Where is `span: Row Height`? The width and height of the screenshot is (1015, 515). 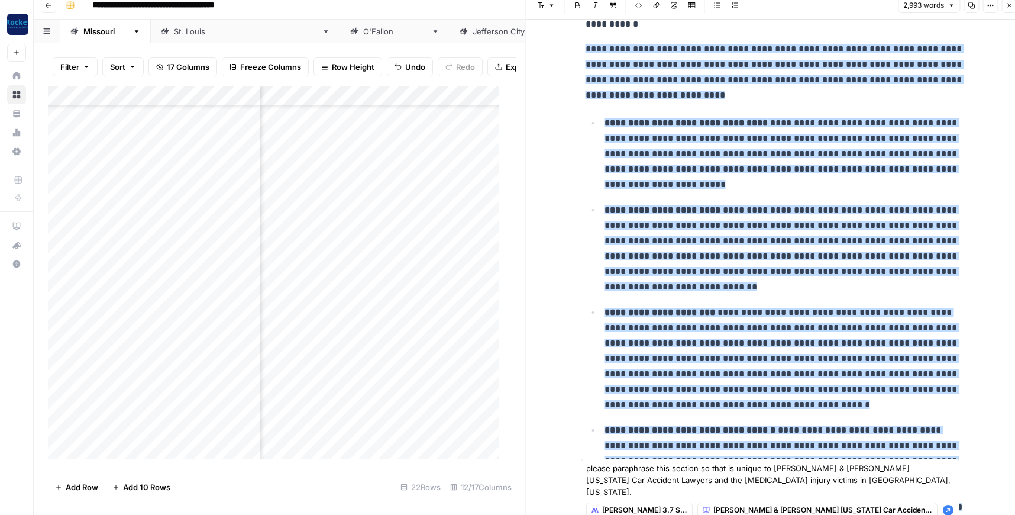 span: Row Height is located at coordinates (353, 67).